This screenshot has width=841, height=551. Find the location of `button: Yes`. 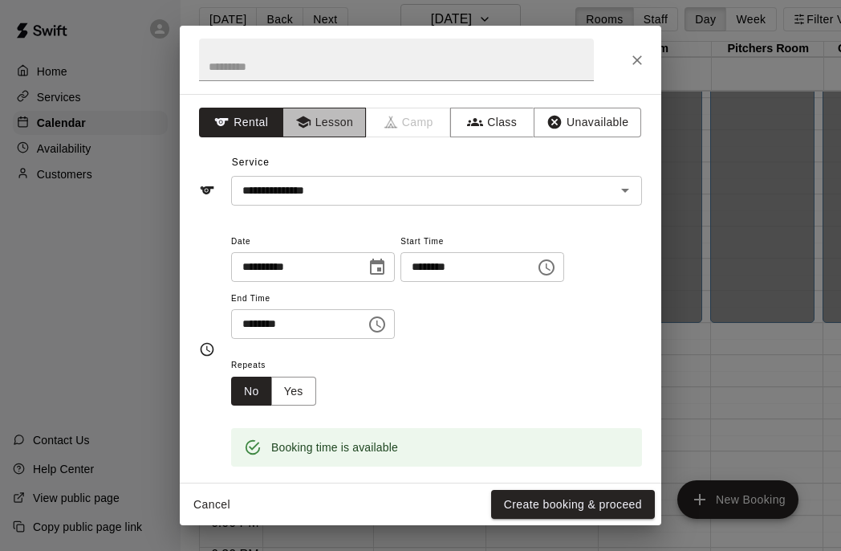

button: Yes is located at coordinates (294, 391).